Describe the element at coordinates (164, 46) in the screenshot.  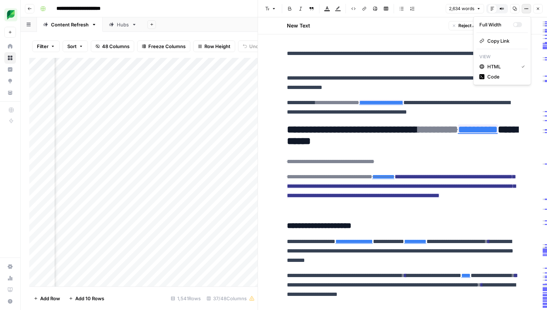
I see `button: Freeze Columns` at that location.